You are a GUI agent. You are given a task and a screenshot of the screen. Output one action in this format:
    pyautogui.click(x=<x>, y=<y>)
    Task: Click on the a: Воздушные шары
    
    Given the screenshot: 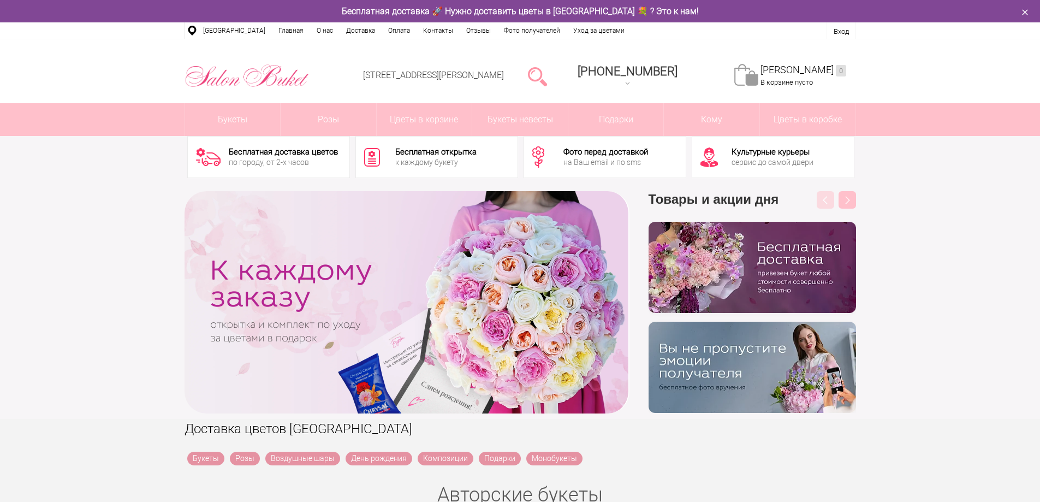 What is the action you would take?
    pyautogui.click(x=303, y=458)
    